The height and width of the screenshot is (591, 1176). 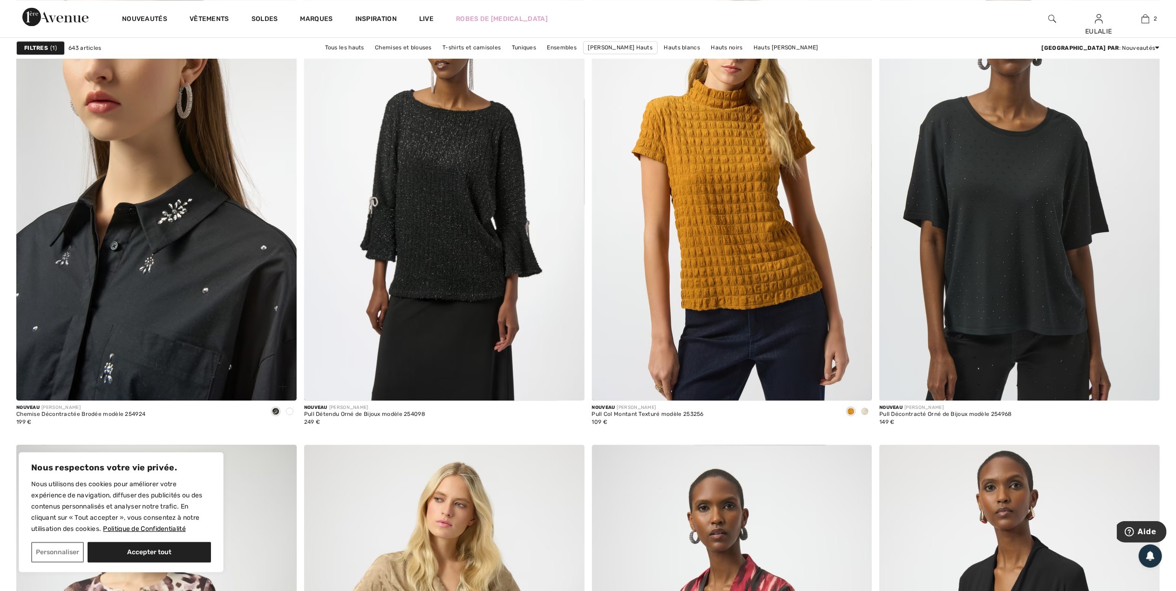 I want to click on button: Accepter tout, so click(x=149, y=552).